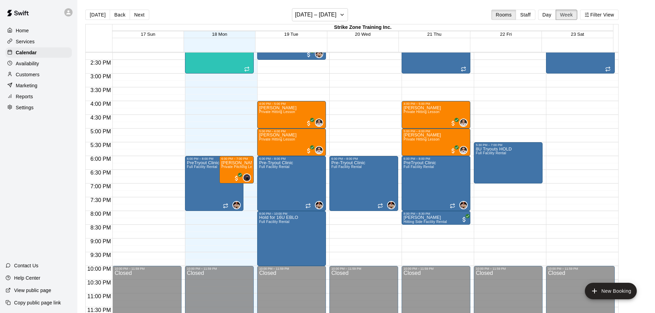  Describe the element at coordinates (120, 15) in the screenshot. I see `button: Back` at that location.